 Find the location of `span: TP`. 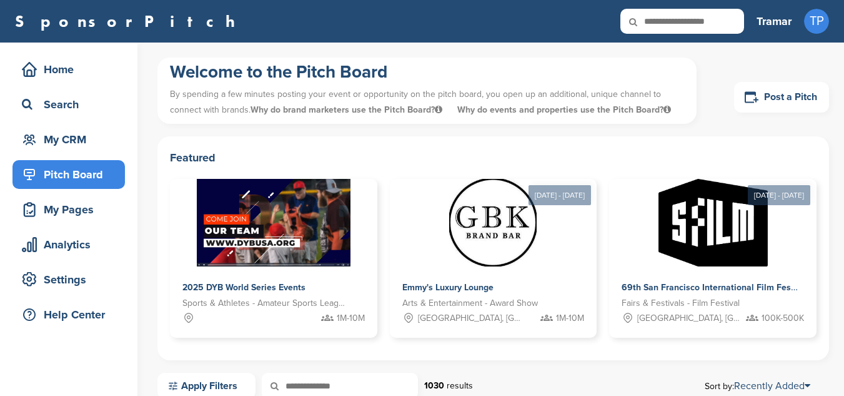

span: TP is located at coordinates (817, 21).